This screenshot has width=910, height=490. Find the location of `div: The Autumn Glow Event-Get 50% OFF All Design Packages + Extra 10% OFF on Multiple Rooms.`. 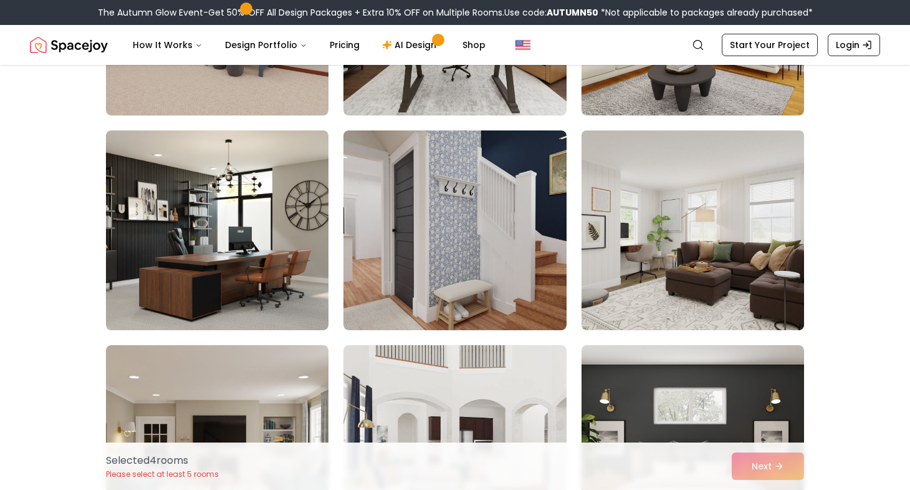

div: The Autumn Glow Event-Get 50% OFF All Design Packages + Extra 10% OFF on Multiple Rooms. is located at coordinates (455, 12).